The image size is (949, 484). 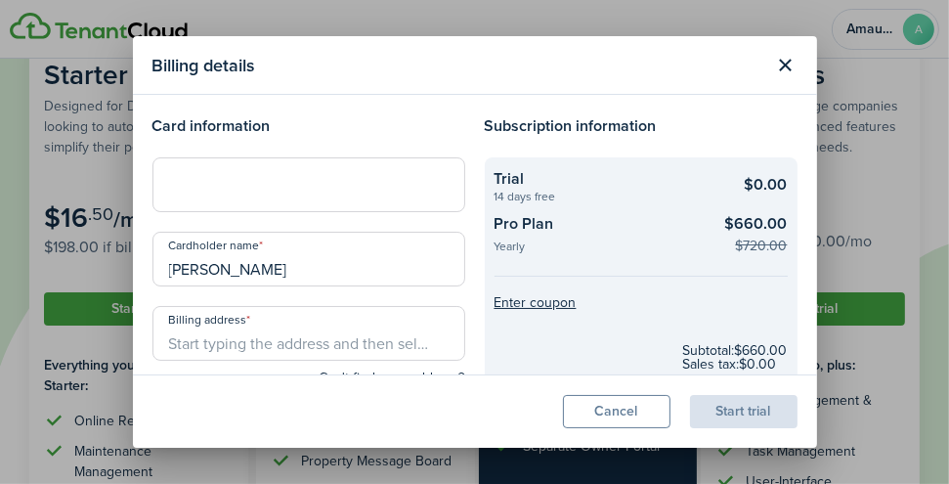 What do you see at coordinates (757, 224) in the screenshot?
I see `checkout-summary-item-main-price: $660.00` at bounding box center [757, 224].